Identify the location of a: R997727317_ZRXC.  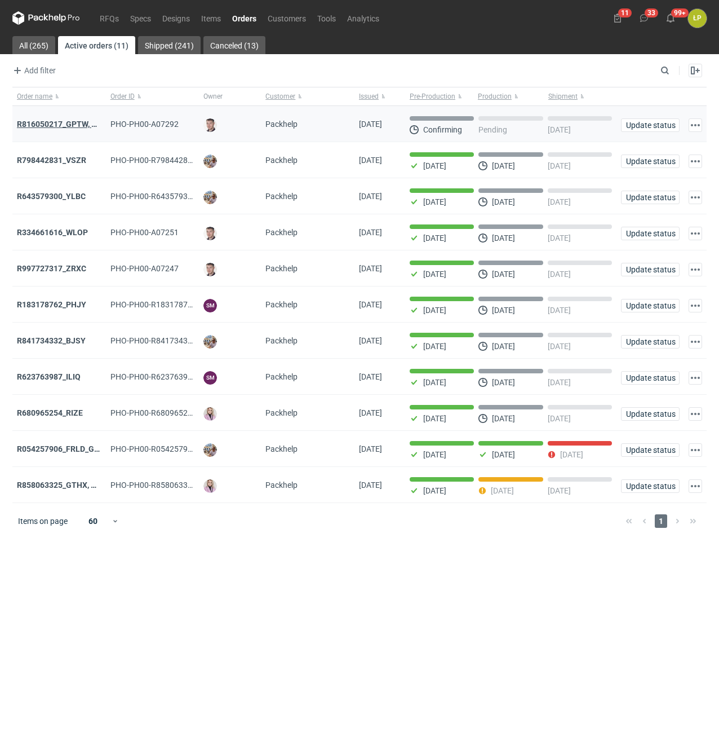
(51, 268).